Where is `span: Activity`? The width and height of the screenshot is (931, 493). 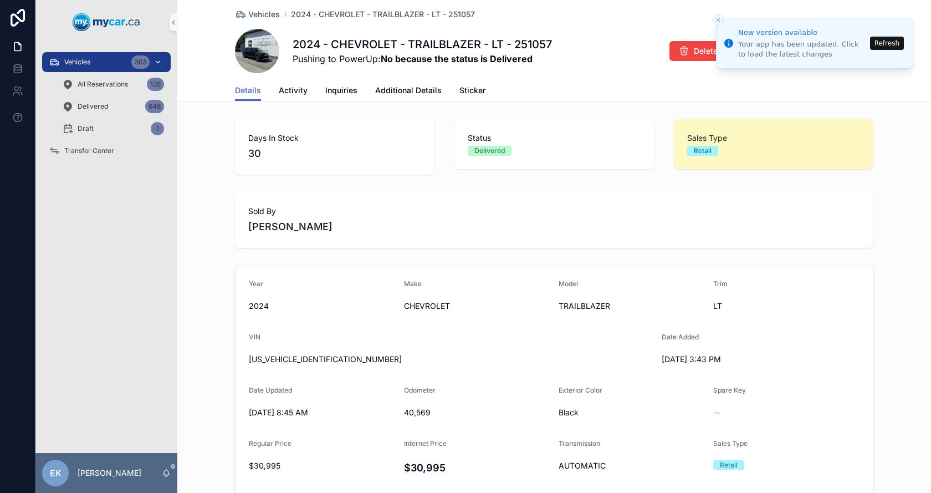 span: Activity is located at coordinates (293, 90).